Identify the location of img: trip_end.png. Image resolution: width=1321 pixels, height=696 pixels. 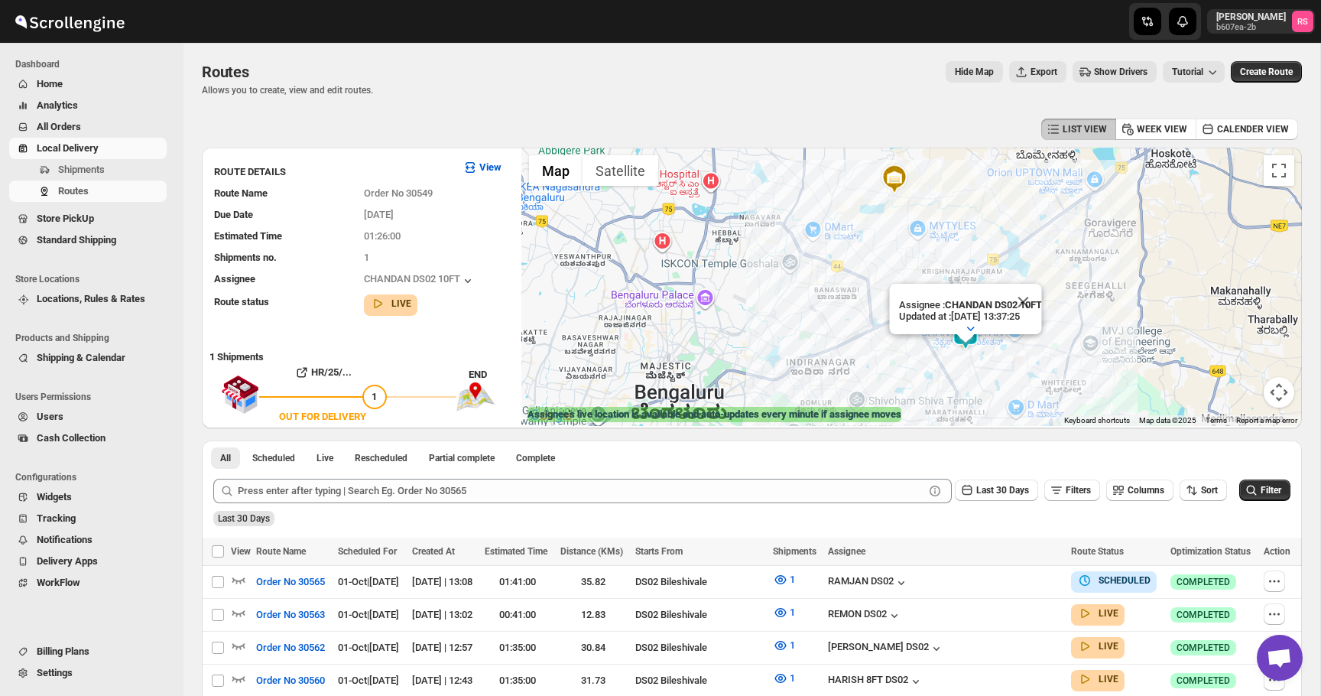
(476, 397).